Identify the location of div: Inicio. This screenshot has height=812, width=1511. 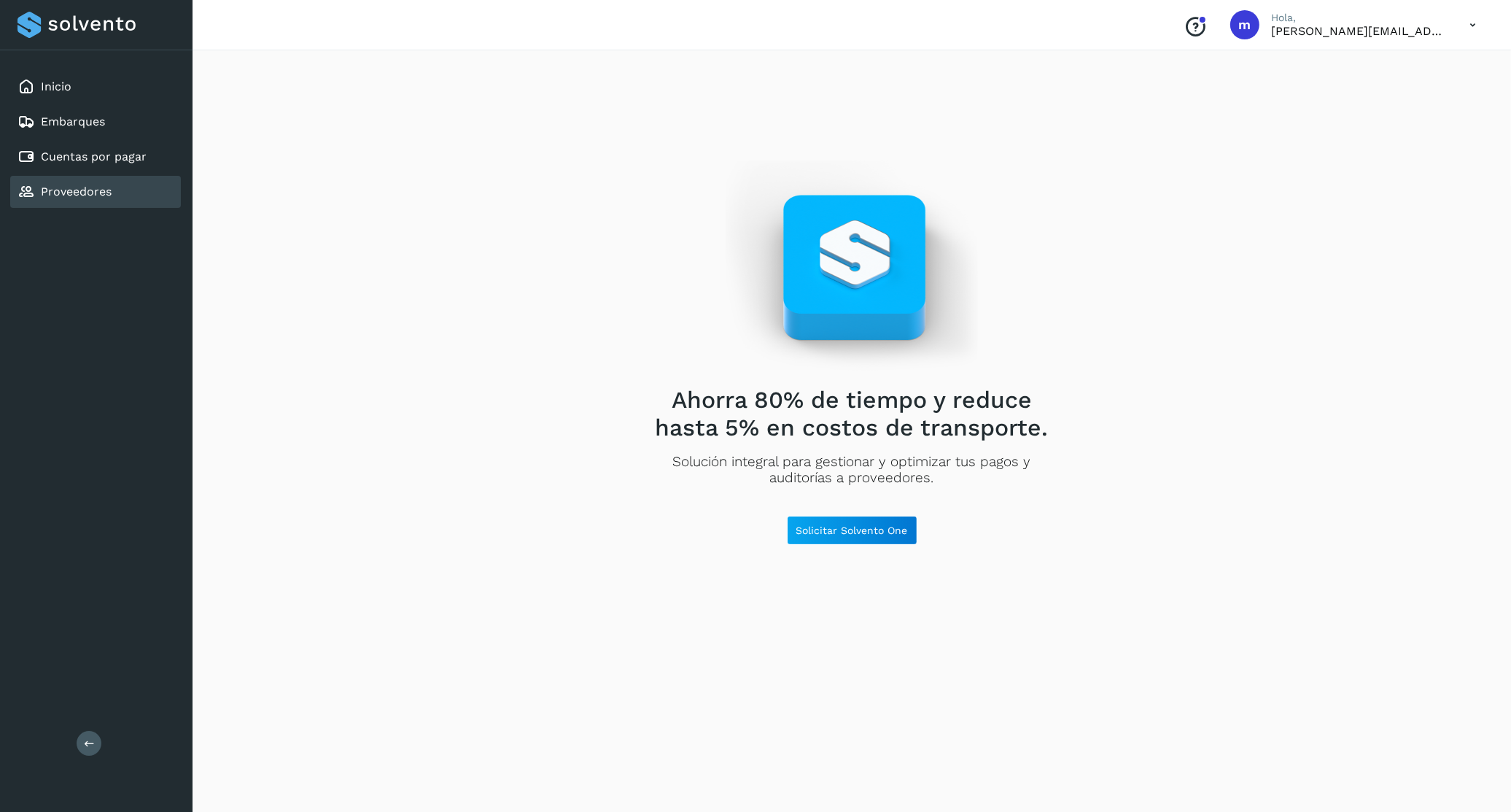
(96, 87).